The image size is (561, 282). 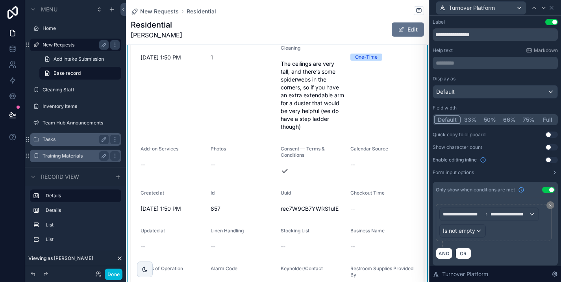 I want to click on span: 857, so click(x=242, y=208).